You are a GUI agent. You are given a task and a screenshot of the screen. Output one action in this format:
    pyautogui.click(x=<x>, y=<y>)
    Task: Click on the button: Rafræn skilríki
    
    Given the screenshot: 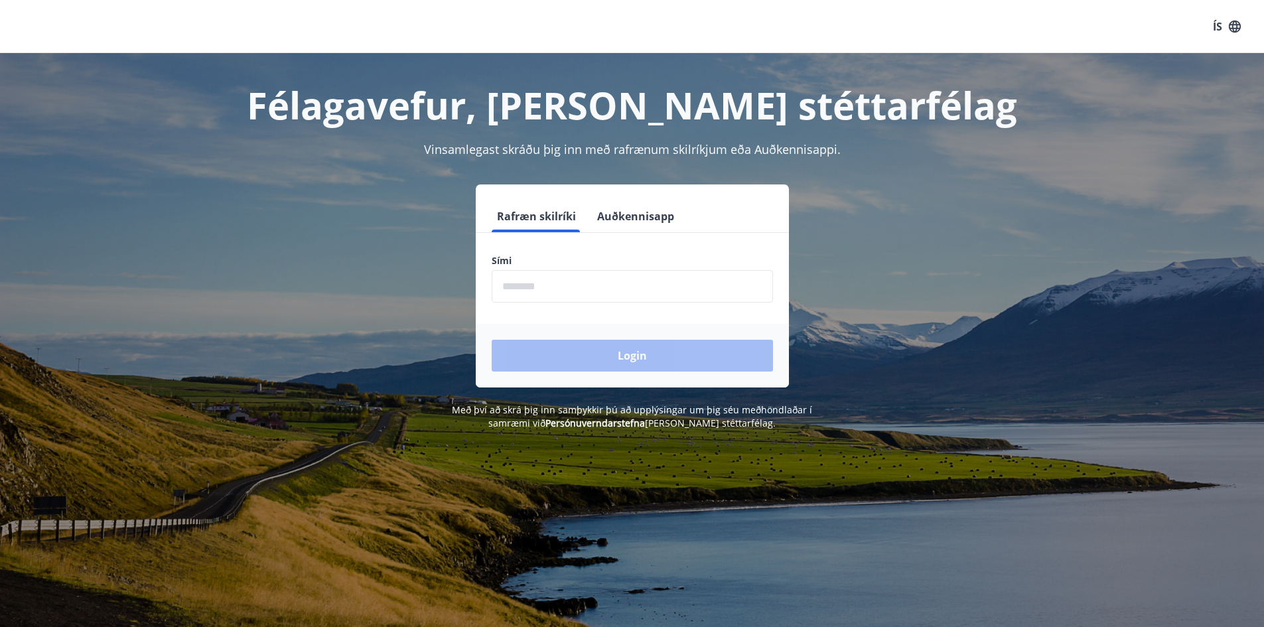 What is the action you would take?
    pyautogui.click(x=536, y=216)
    